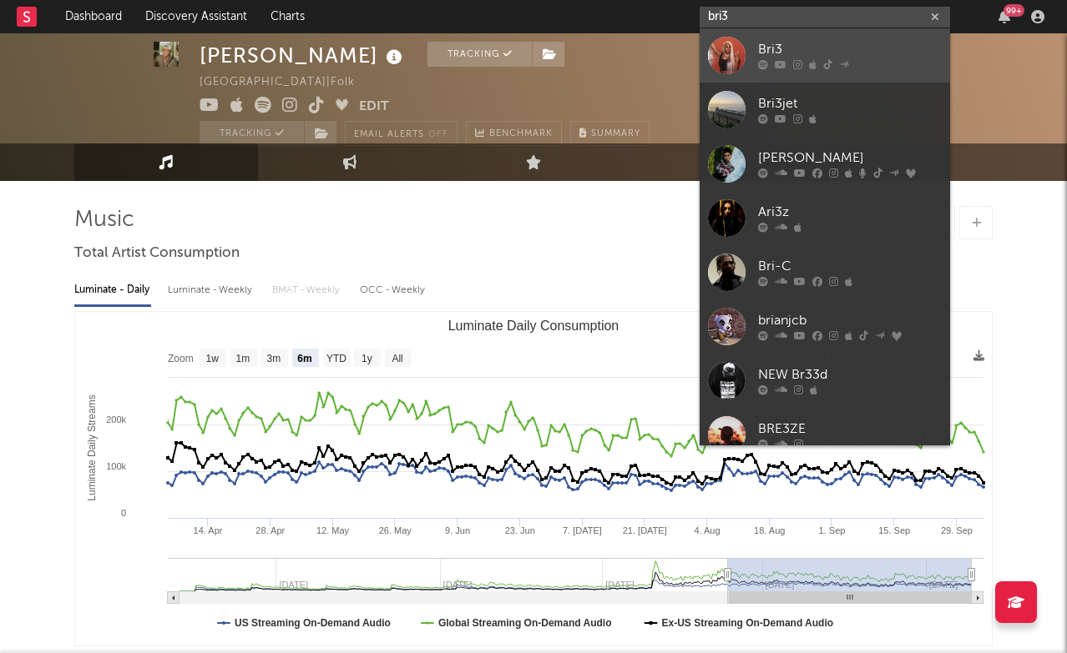 The height and width of the screenshot is (653, 1067). Describe the element at coordinates (270, 531) in the screenshot. I see `text: 28. Apr` at that location.